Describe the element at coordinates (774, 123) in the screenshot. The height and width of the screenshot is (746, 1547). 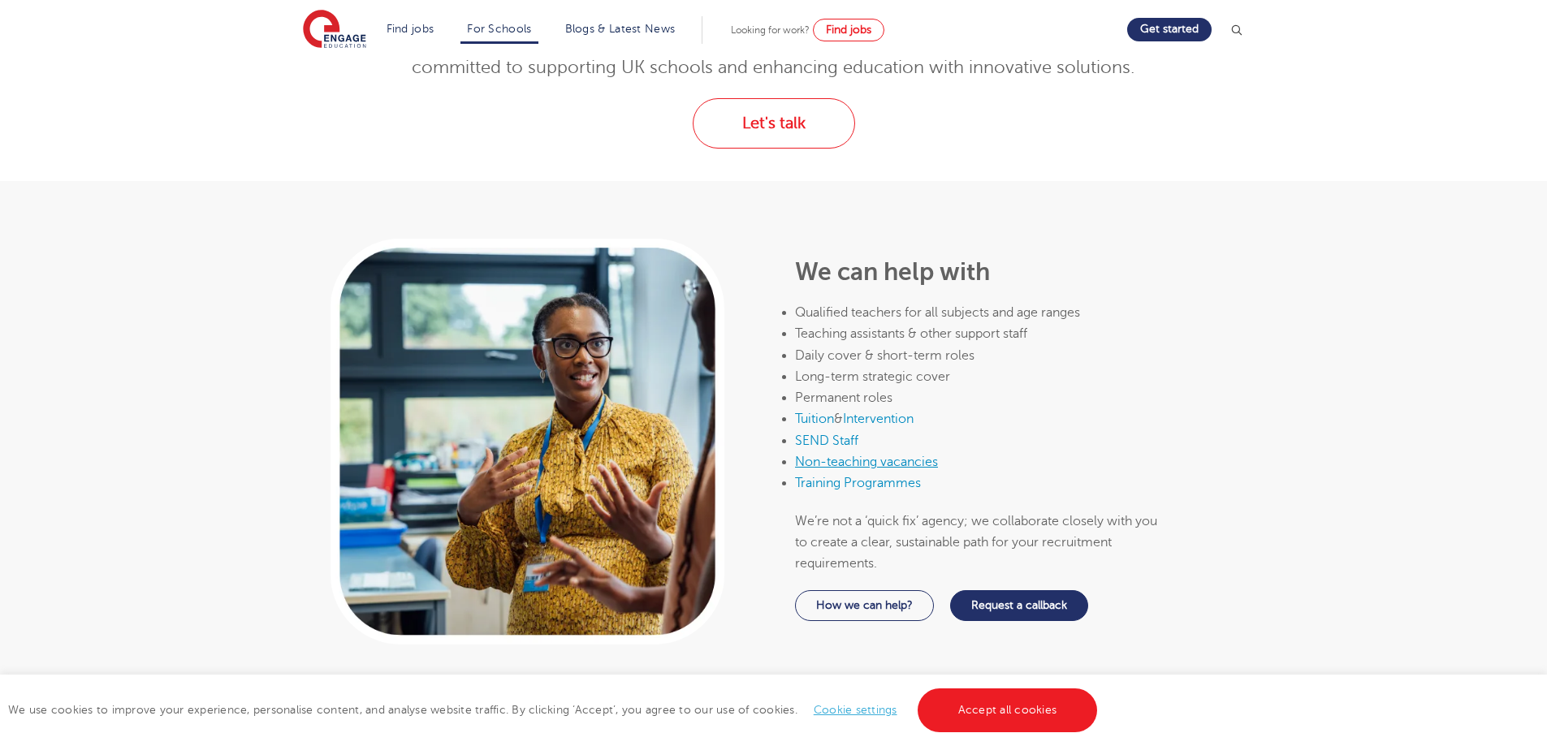
I see `a: Let's talk` at that location.